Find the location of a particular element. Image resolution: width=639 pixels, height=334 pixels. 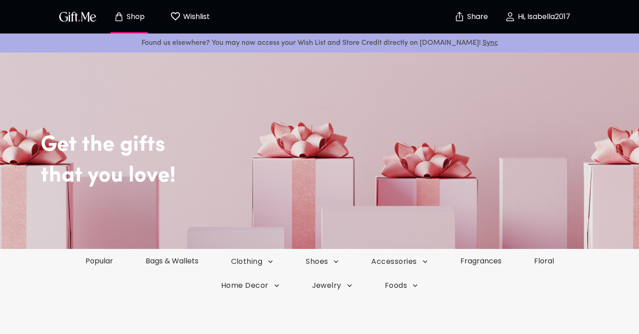

button: Store page is located at coordinates (129, 17).